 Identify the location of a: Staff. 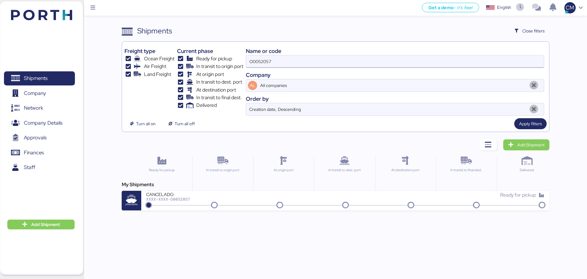
(39, 167).